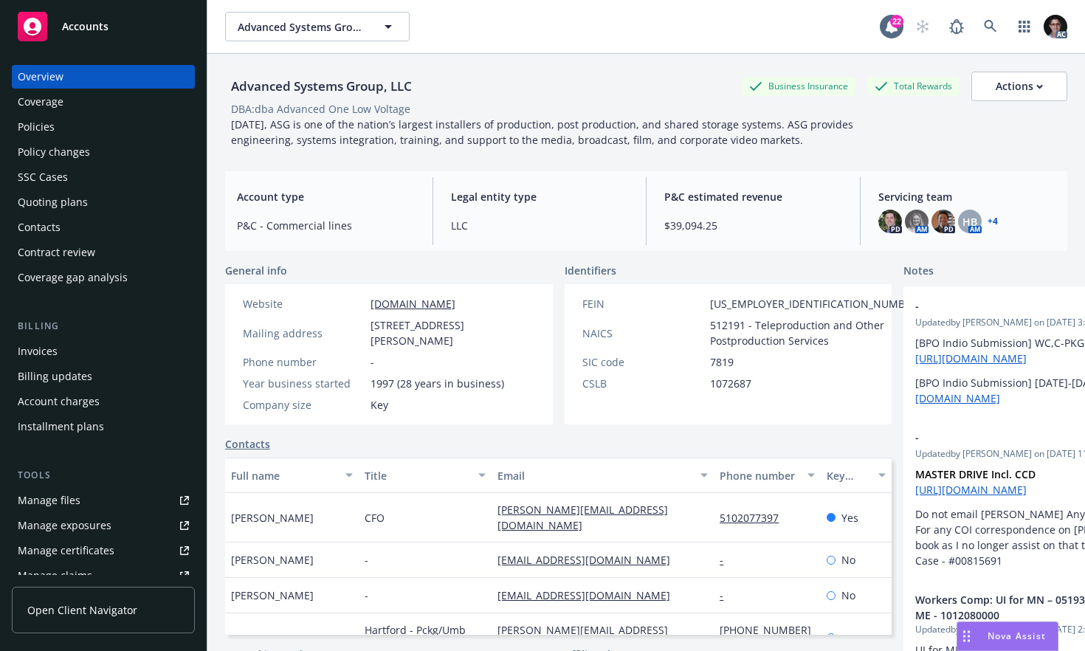 This screenshot has width=1085, height=651. Describe the element at coordinates (918, 272) in the screenshot. I see `span: Notes` at that location.